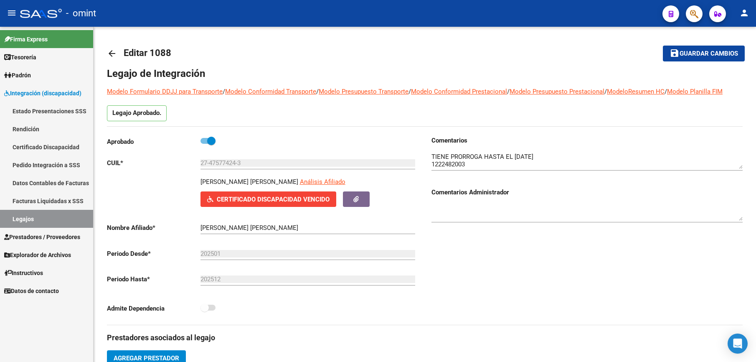 This screenshot has width=756, height=362. What do you see at coordinates (273, 199) in the screenshot?
I see `span: Certificado Discapacidad Vencido` at bounding box center [273, 199].